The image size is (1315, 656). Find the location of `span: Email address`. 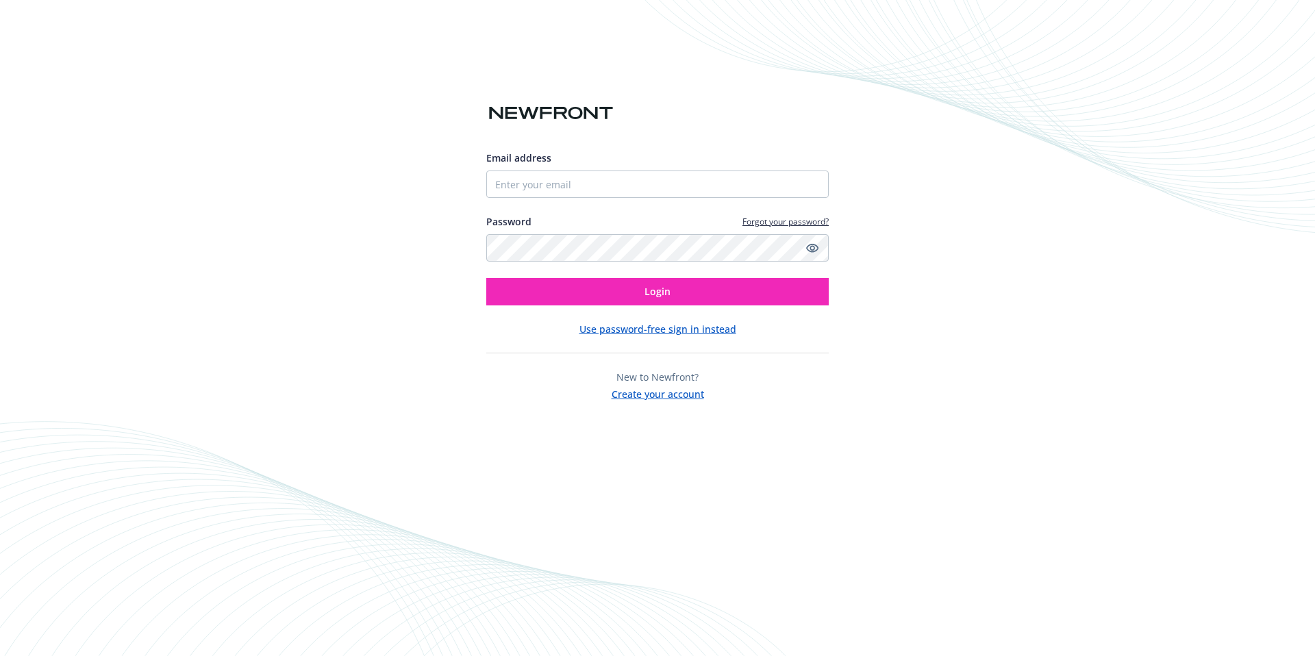

span: Email address is located at coordinates (518, 157).